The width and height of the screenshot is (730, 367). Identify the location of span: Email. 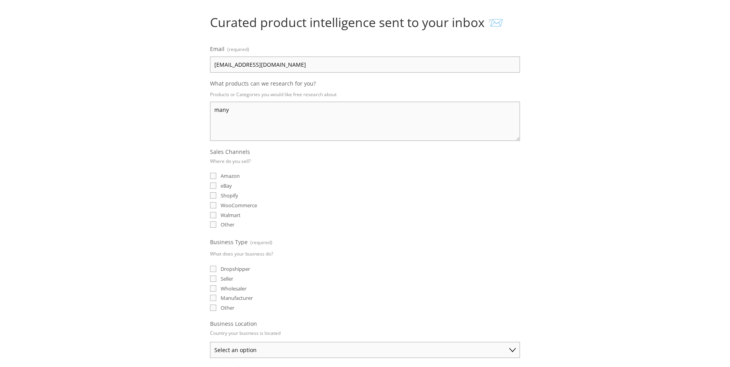
(217, 49).